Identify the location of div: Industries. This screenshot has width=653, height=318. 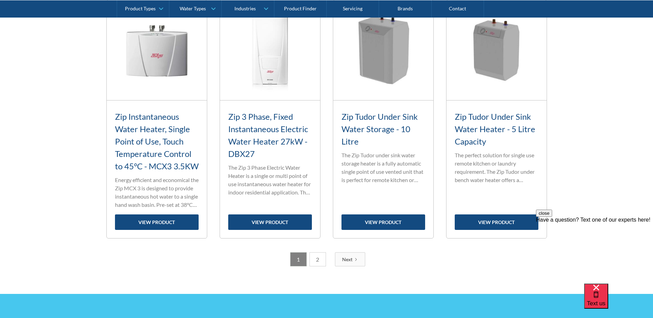
(245, 8).